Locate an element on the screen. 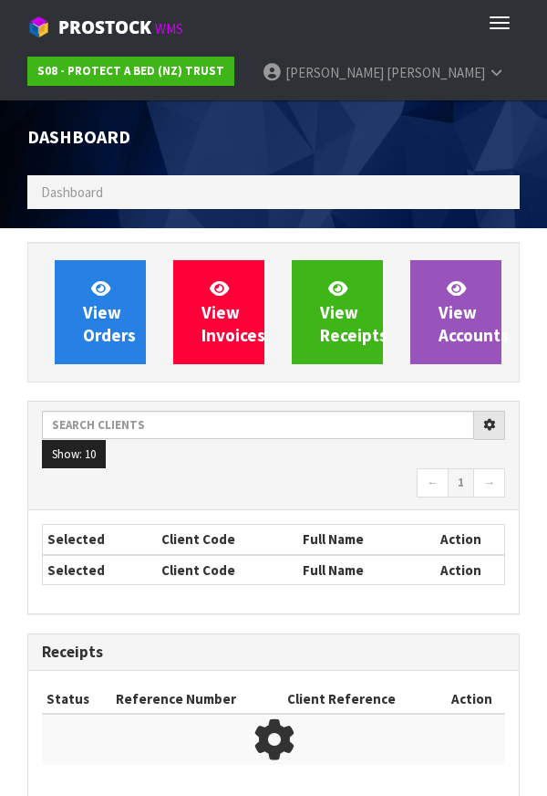  input: Search clients is located at coordinates (258, 424).